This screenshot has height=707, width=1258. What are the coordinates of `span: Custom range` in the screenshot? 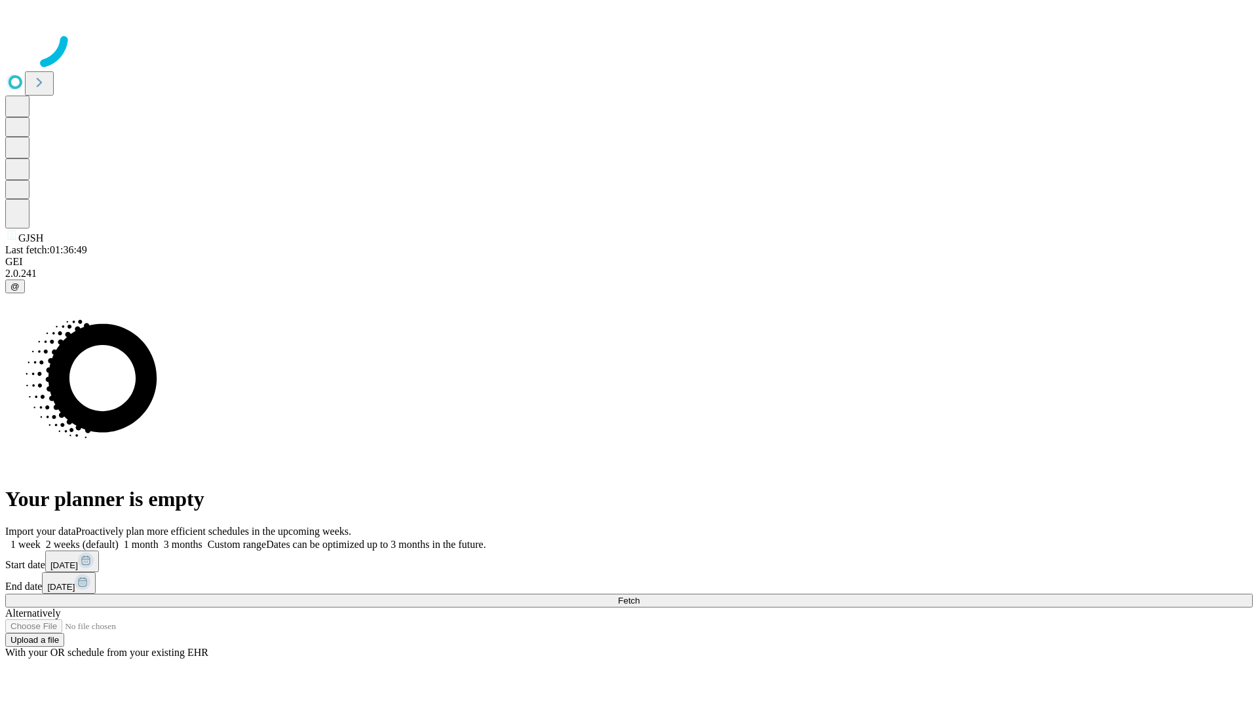 It's located at (236, 544).